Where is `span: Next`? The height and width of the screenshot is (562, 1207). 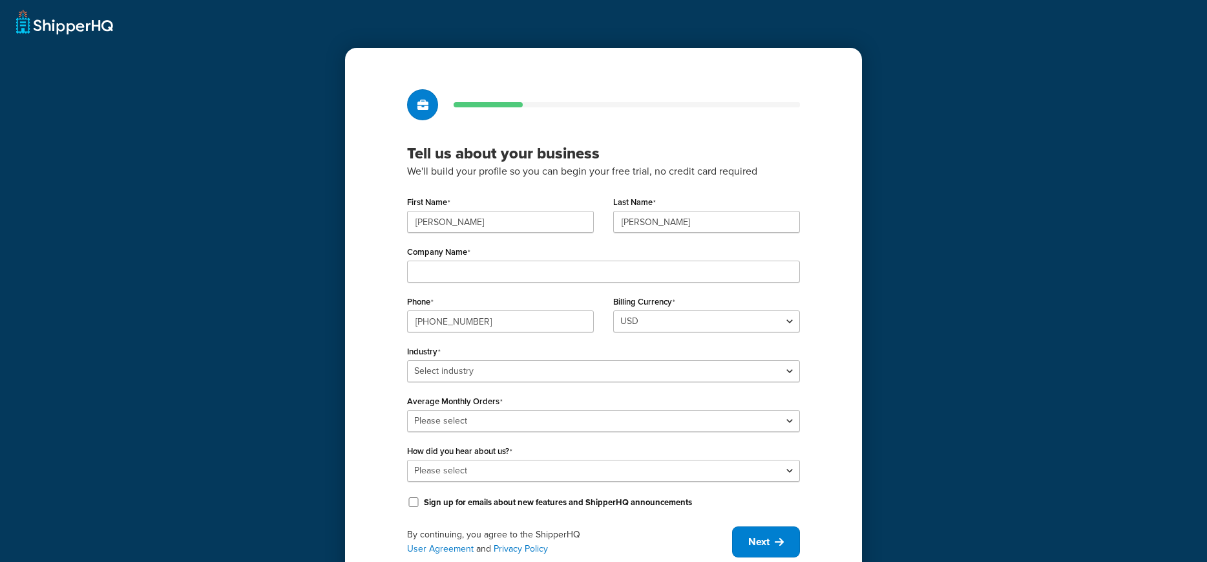 span: Next is located at coordinates (759, 542).